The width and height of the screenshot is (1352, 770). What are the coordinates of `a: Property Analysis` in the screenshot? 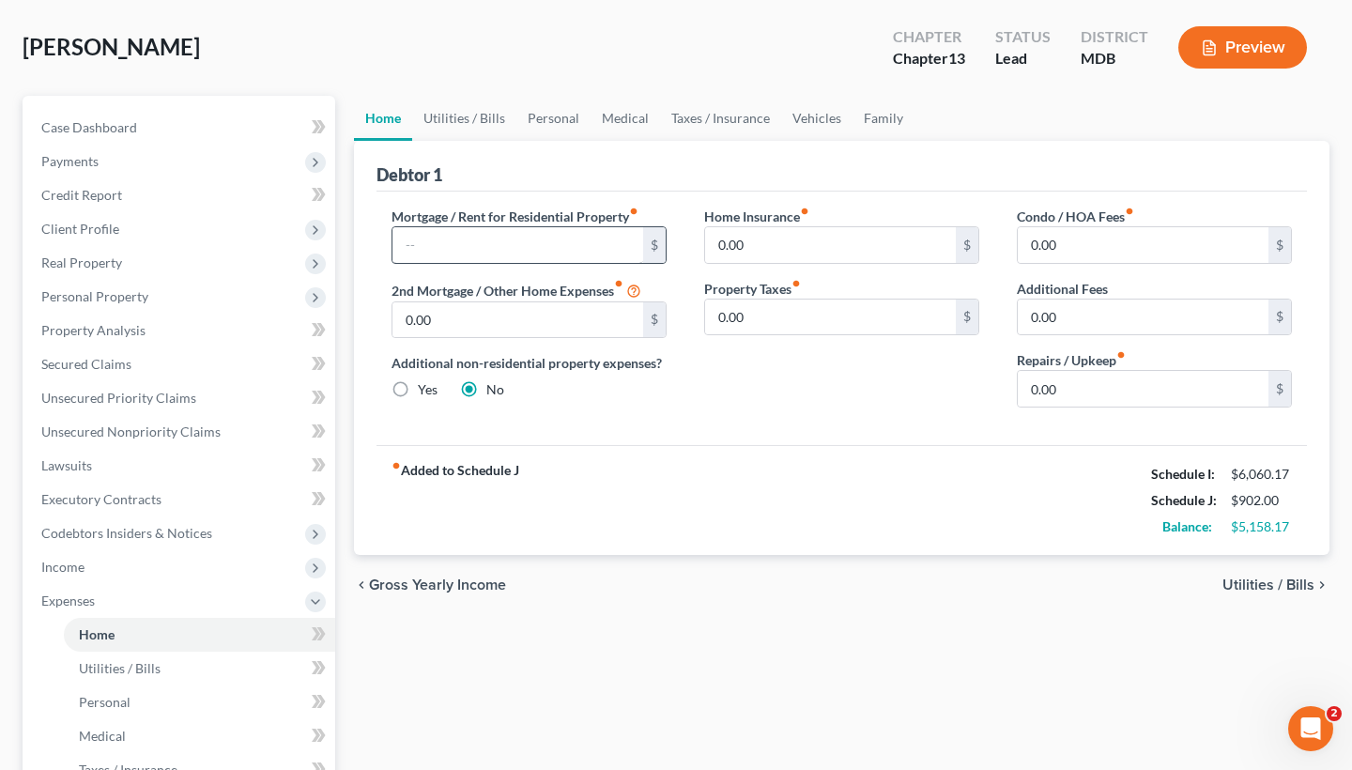 It's located at (180, 330).